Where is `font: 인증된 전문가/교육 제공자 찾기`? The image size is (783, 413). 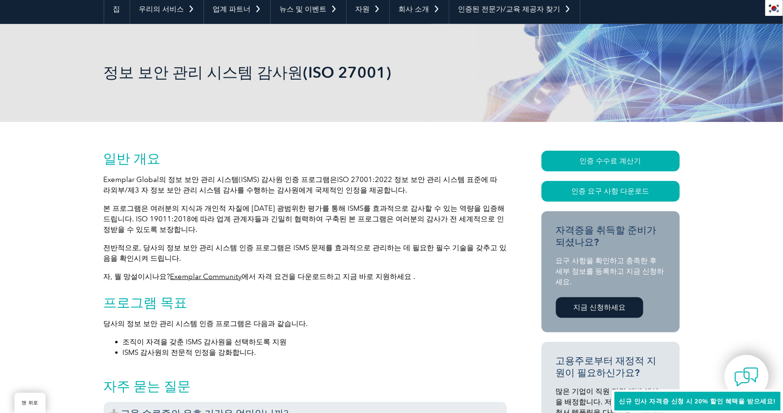 font: 인증된 전문가/교육 제공자 찾기 is located at coordinates (509, 9).